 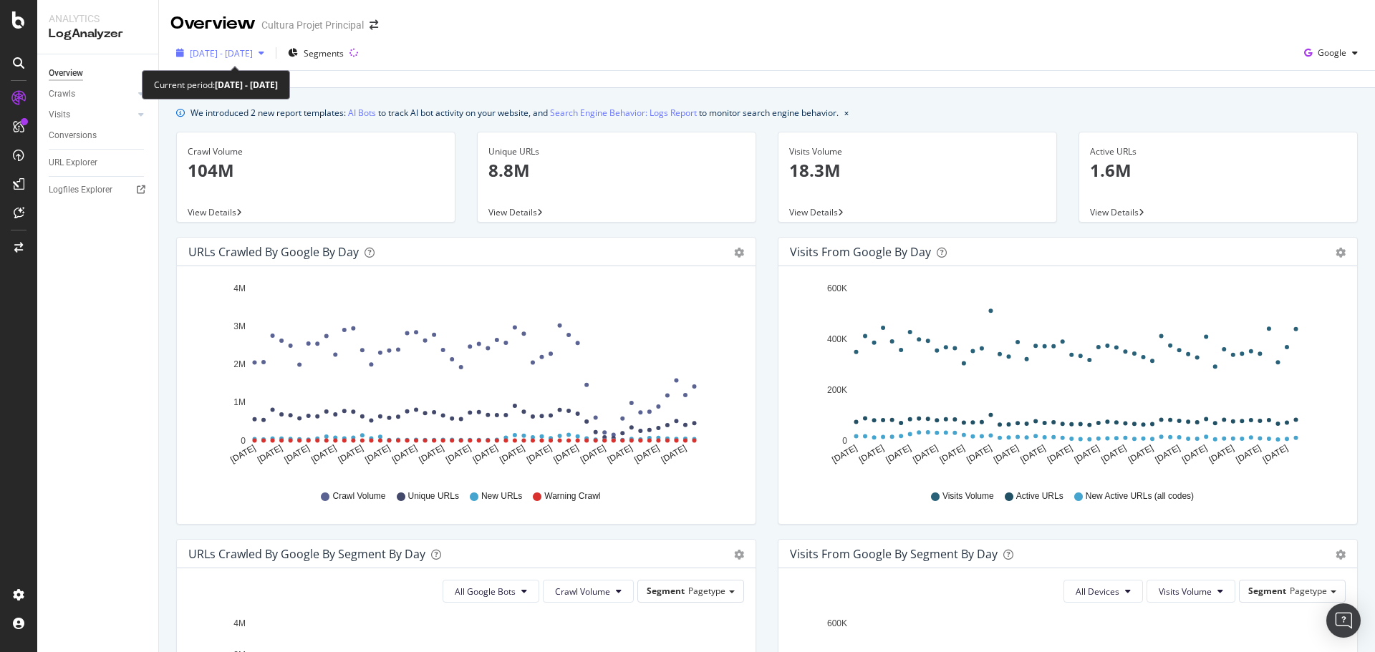 What do you see at coordinates (97, 19) in the screenshot?
I see `div: Analytics` at bounding box center [97, 19].